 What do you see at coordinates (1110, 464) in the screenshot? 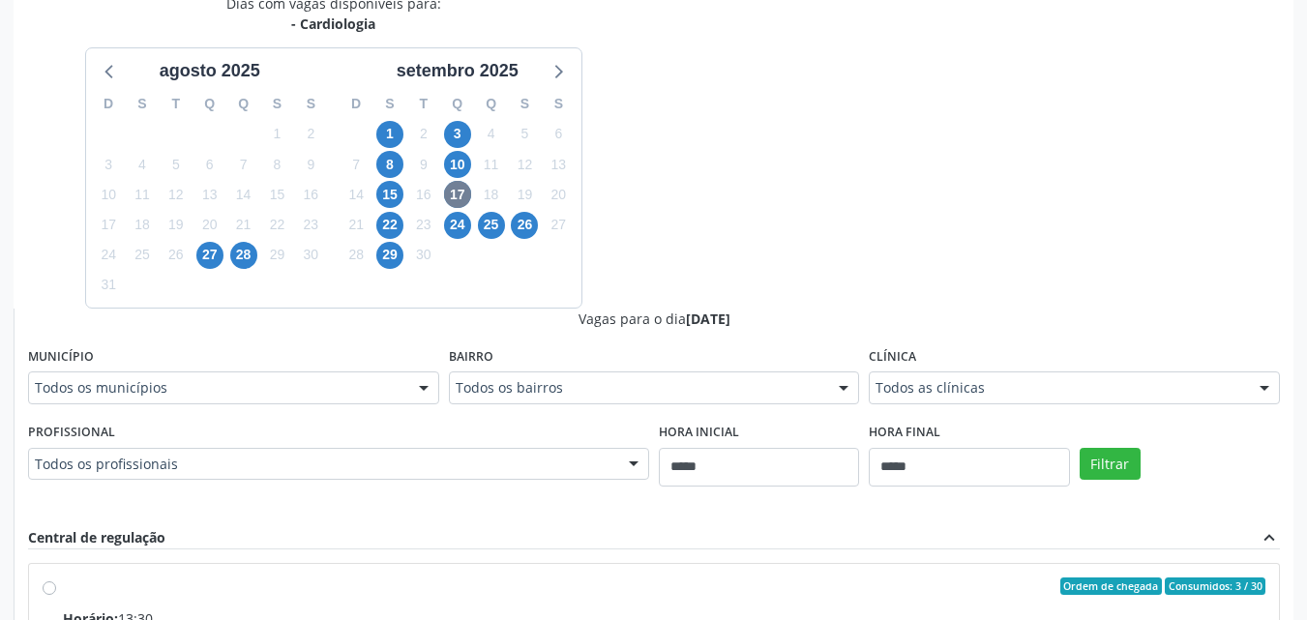
I see `button: Filtrar` at bounding box center [1110, 464].